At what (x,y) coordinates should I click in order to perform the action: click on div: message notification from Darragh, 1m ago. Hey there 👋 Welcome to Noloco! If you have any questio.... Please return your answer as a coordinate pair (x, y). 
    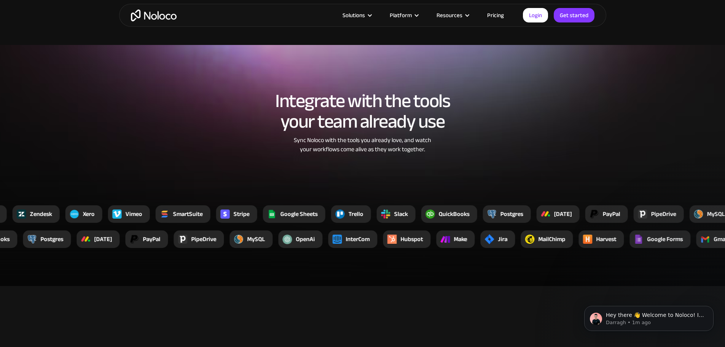
    Looking at the image, I should click on (76, 29).